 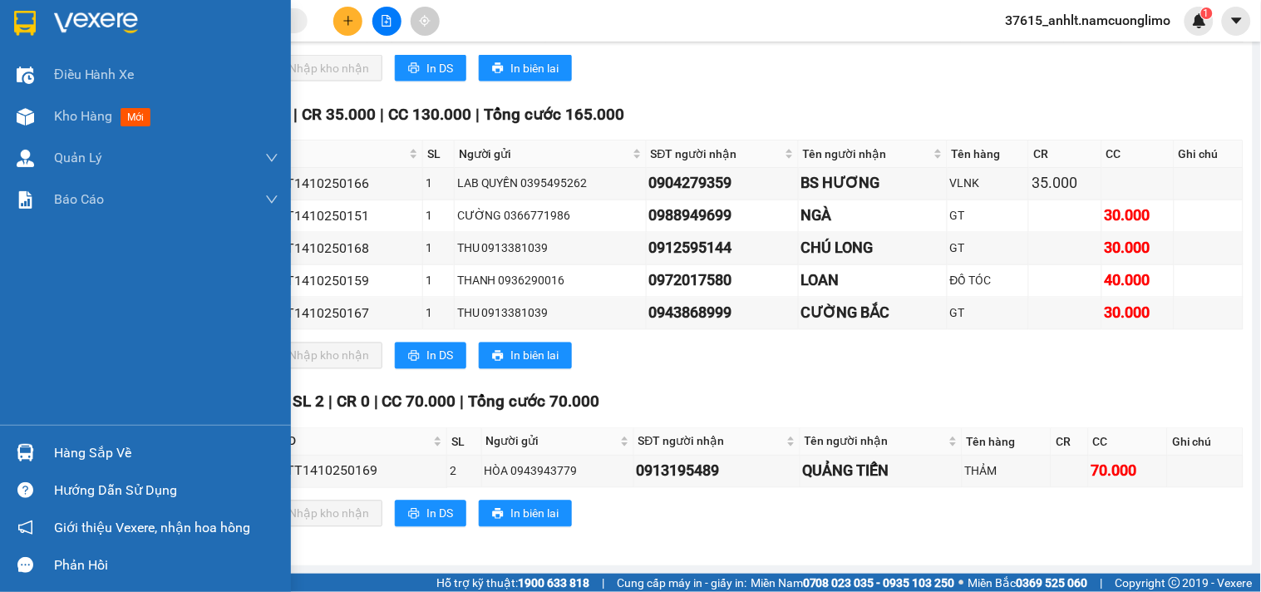 I want to click on img: logo-vxr, so click(x=25, y=23).